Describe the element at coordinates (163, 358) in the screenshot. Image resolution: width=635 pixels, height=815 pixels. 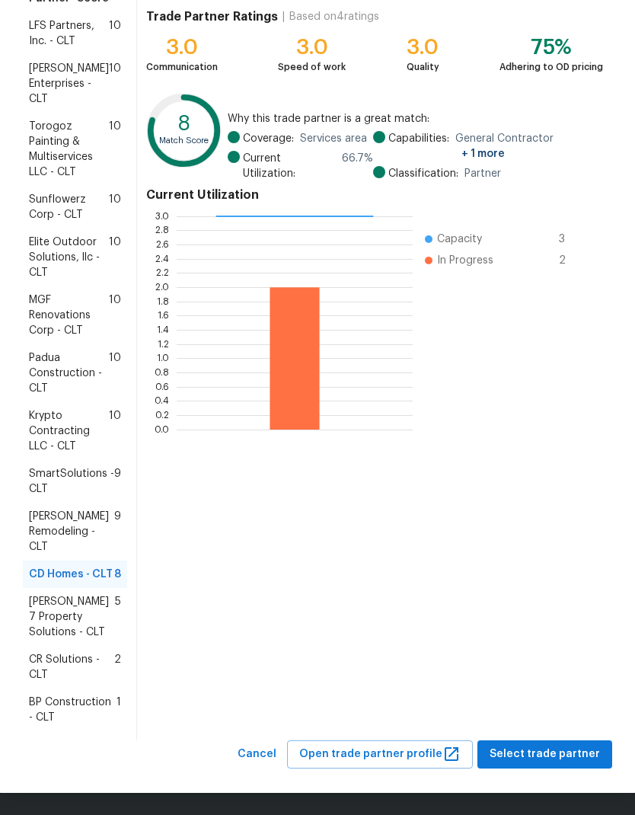
I see `text: 1.0` at that location.